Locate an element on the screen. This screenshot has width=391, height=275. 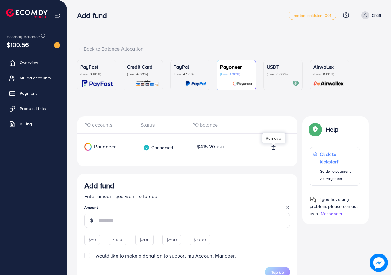
a: My ad accounts is located at coordinates (33, 78).